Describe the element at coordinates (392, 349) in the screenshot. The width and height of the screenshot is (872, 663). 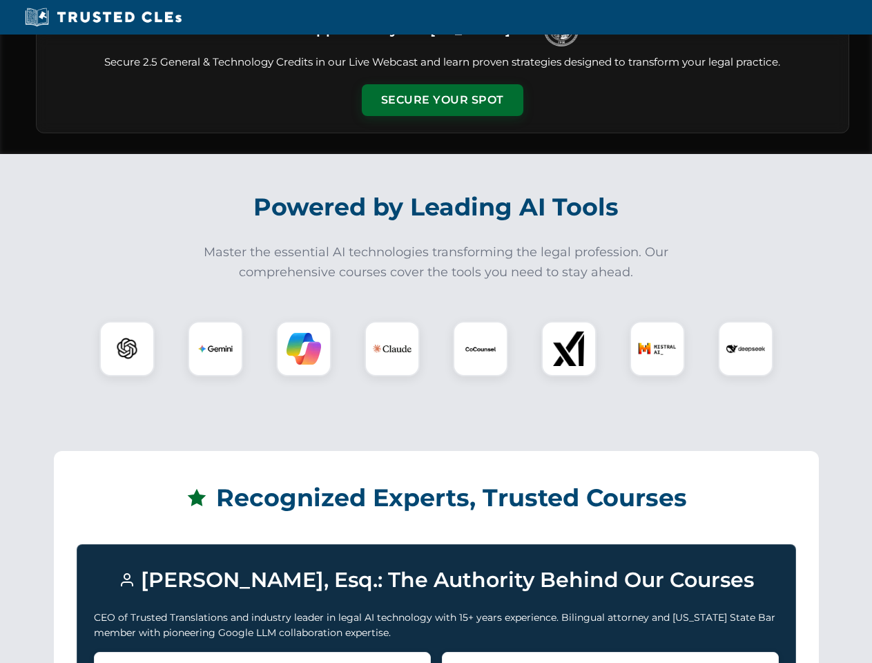
I see `div: Claude` at that location.